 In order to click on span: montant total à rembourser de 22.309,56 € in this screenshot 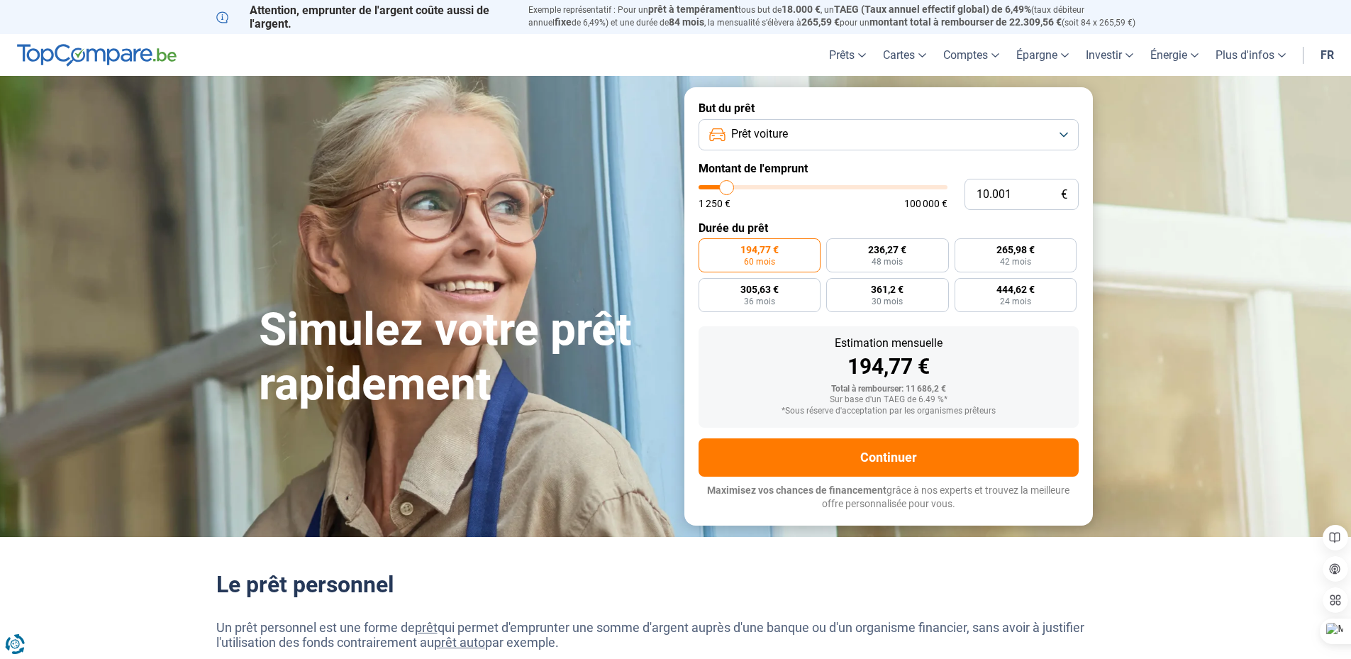, I will do `click(965, 22)`.